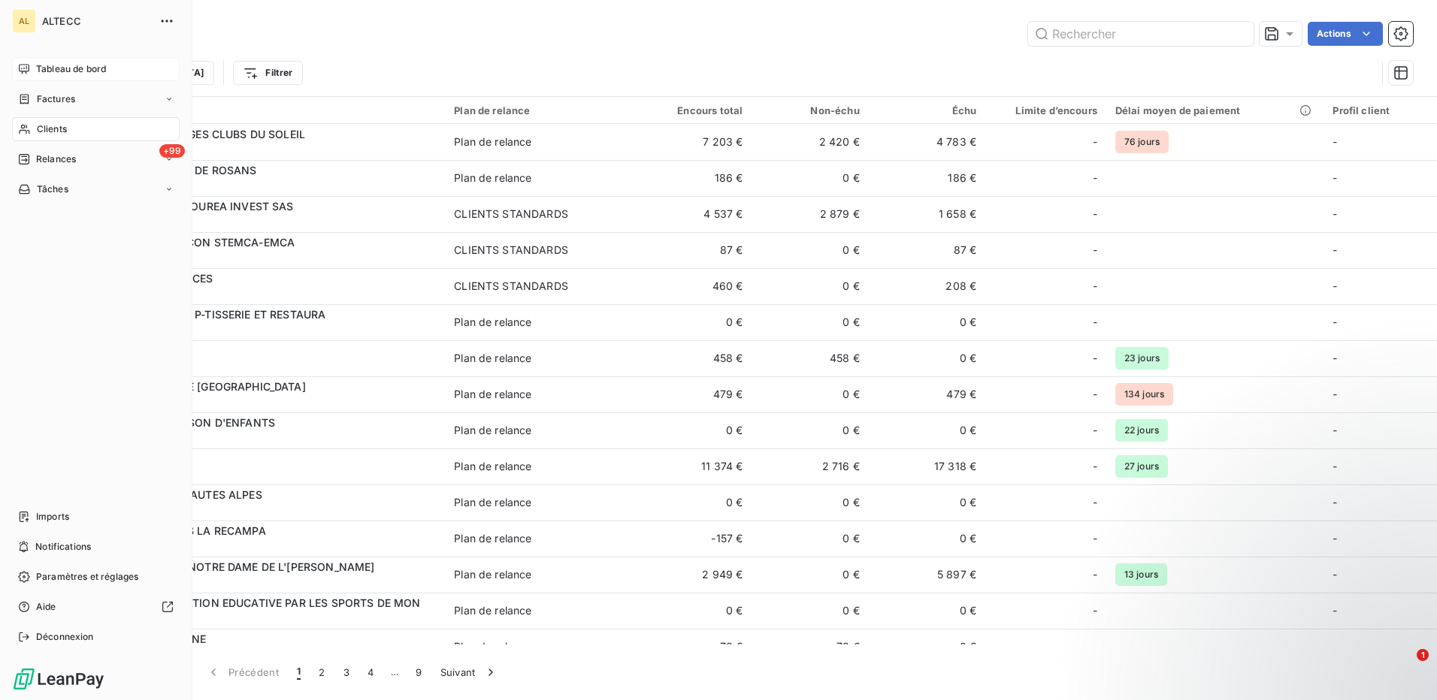  Describe the element at coordinates (809, 110) in the screenshot. I see `div: Non-échu` at that location.